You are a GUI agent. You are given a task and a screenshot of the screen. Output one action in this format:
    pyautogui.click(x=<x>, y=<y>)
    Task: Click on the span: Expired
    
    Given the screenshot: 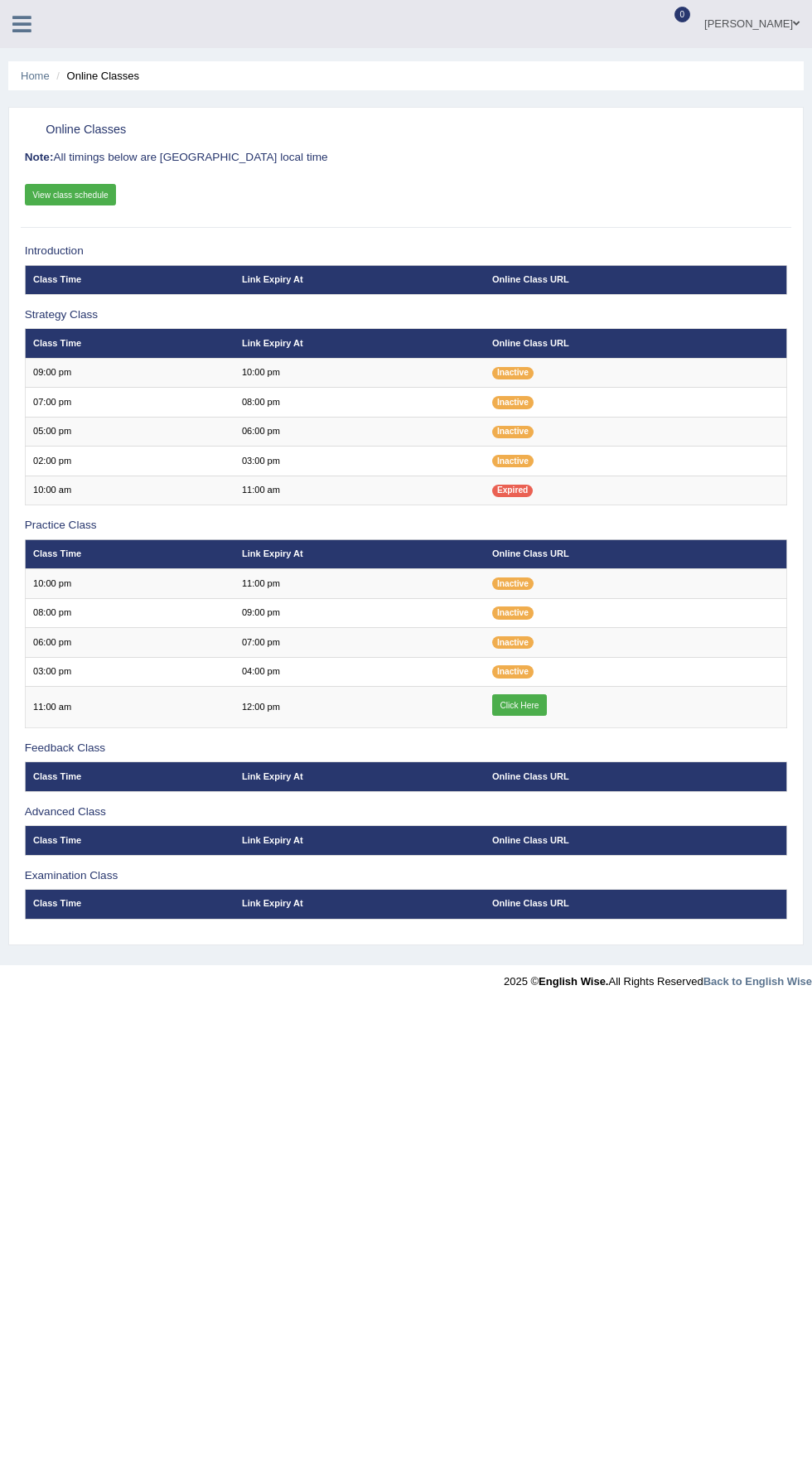 What is the action you would take?
    pyautogui.click(x=512, y=490)
    